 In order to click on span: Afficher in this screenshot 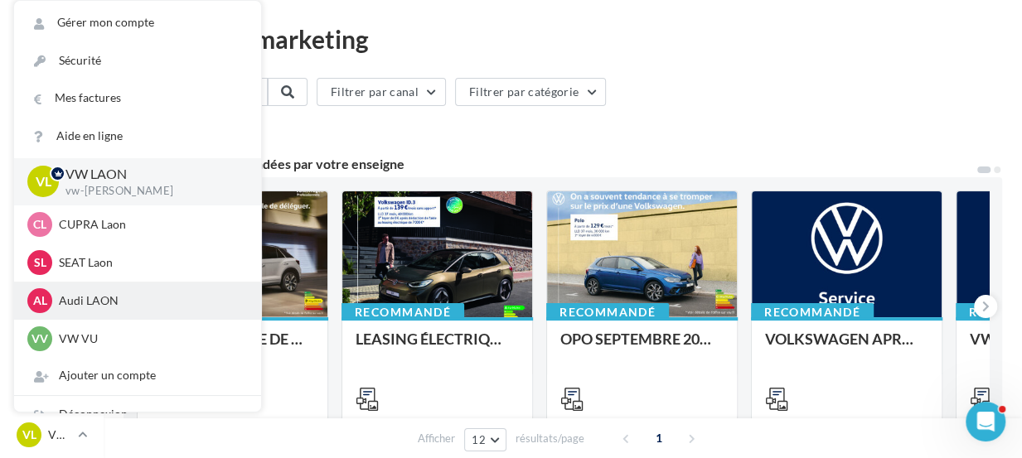, I will do `click(436, 438)`.